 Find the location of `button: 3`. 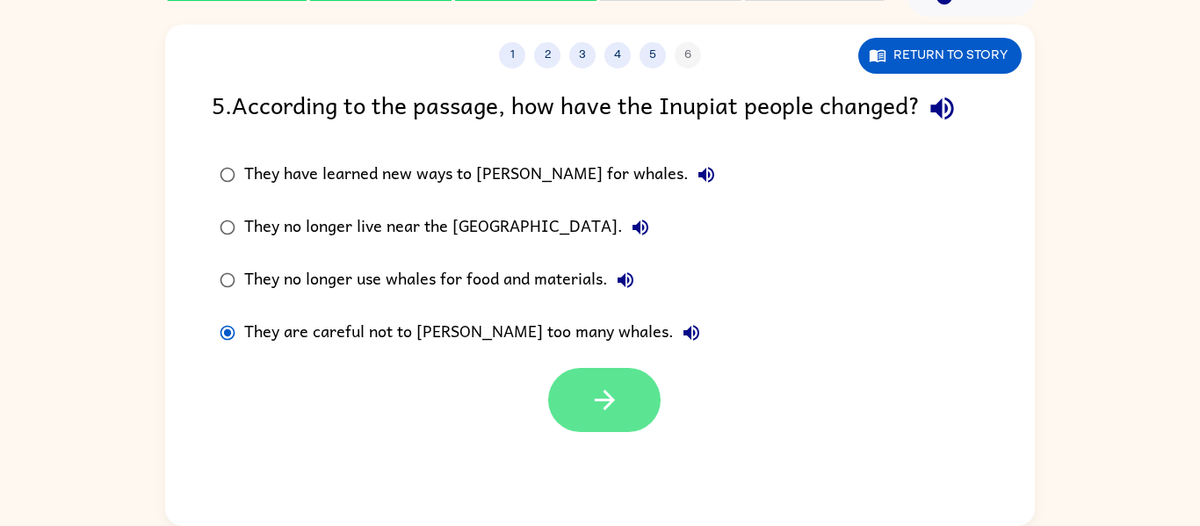

button: 3 is located at coordinates (582, 55).